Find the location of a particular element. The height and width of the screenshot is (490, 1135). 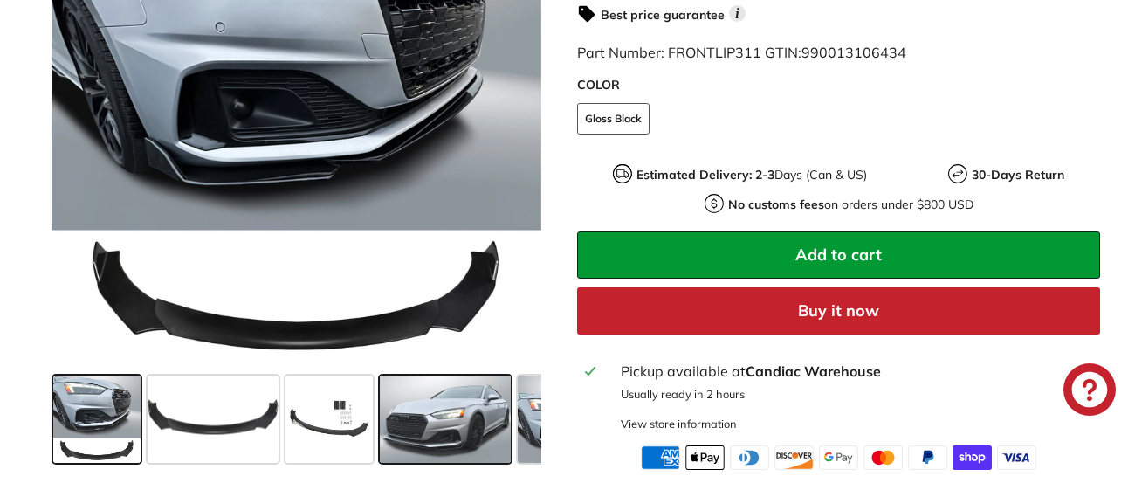

strong: Estimated Delivery: 2-3 is located at coordinates (706, 175).